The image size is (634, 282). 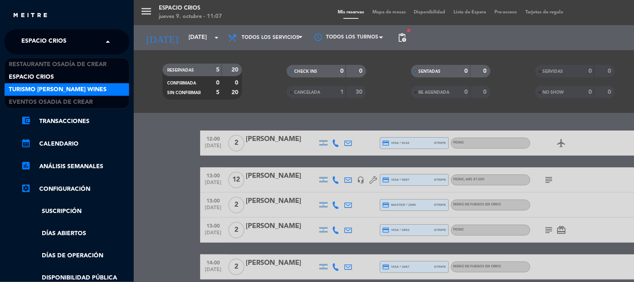 What do you see at coordinates (26, 188) in the screenshot?
I see `i: settings_applications` at bounding box center [26, 188].